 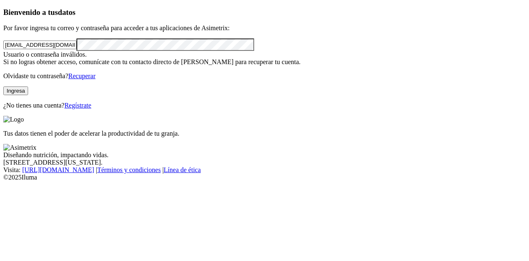 I want to click on p: Olvidaste tu contraseña?, so click(x=265, y=76).